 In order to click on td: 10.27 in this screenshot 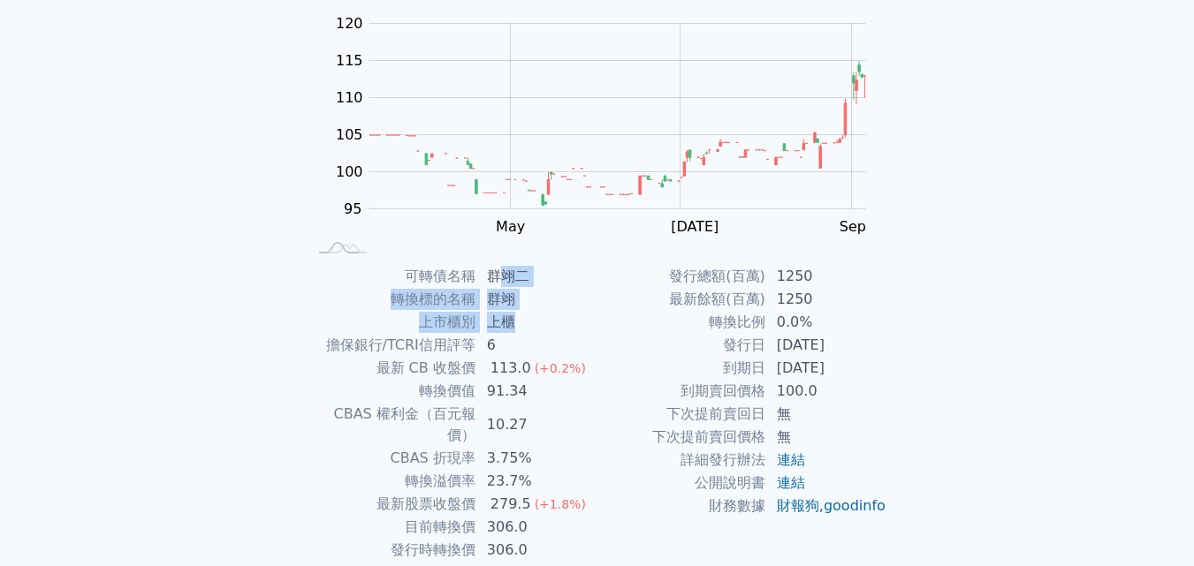, I will do `click(536, 425)`.